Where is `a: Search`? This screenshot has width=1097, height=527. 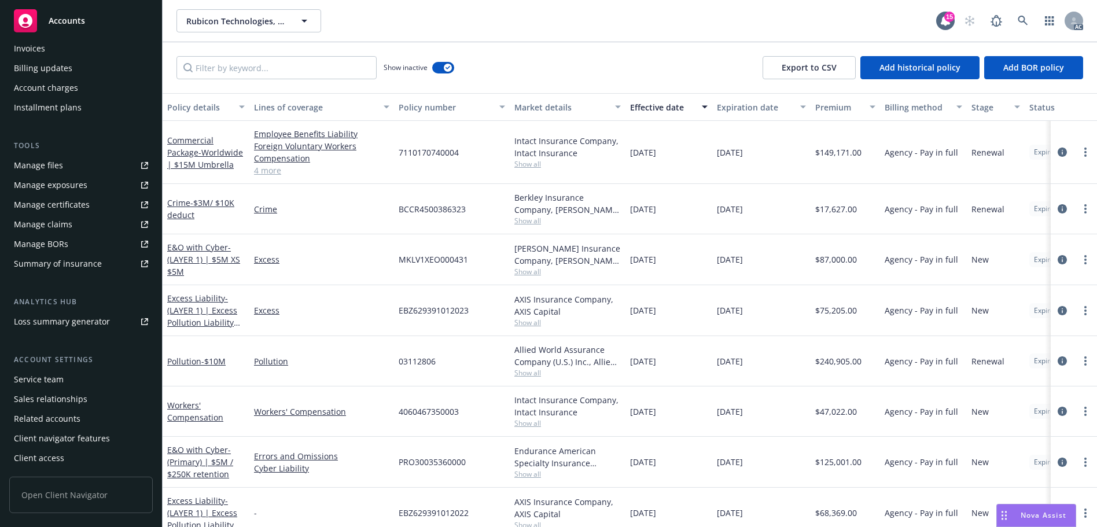
a: Search is located at coordinates (1023, 21).